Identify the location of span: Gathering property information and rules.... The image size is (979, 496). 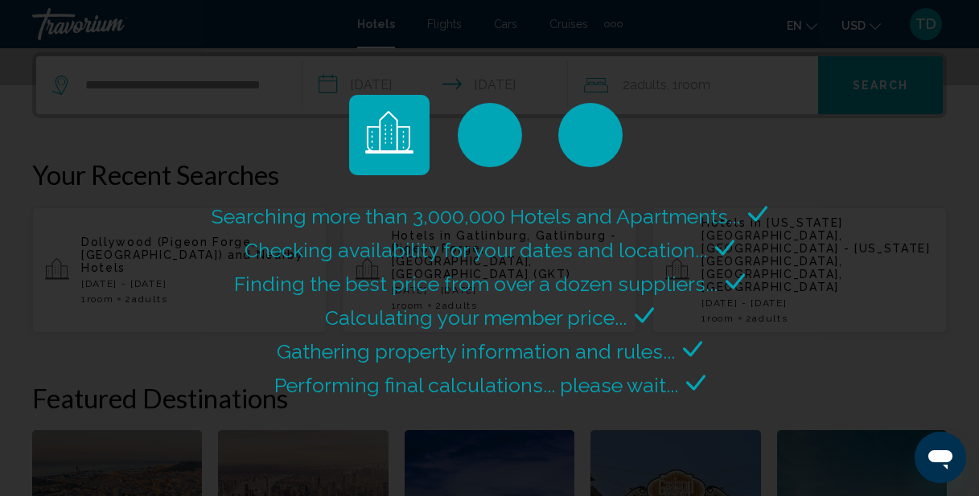
(475, 351).